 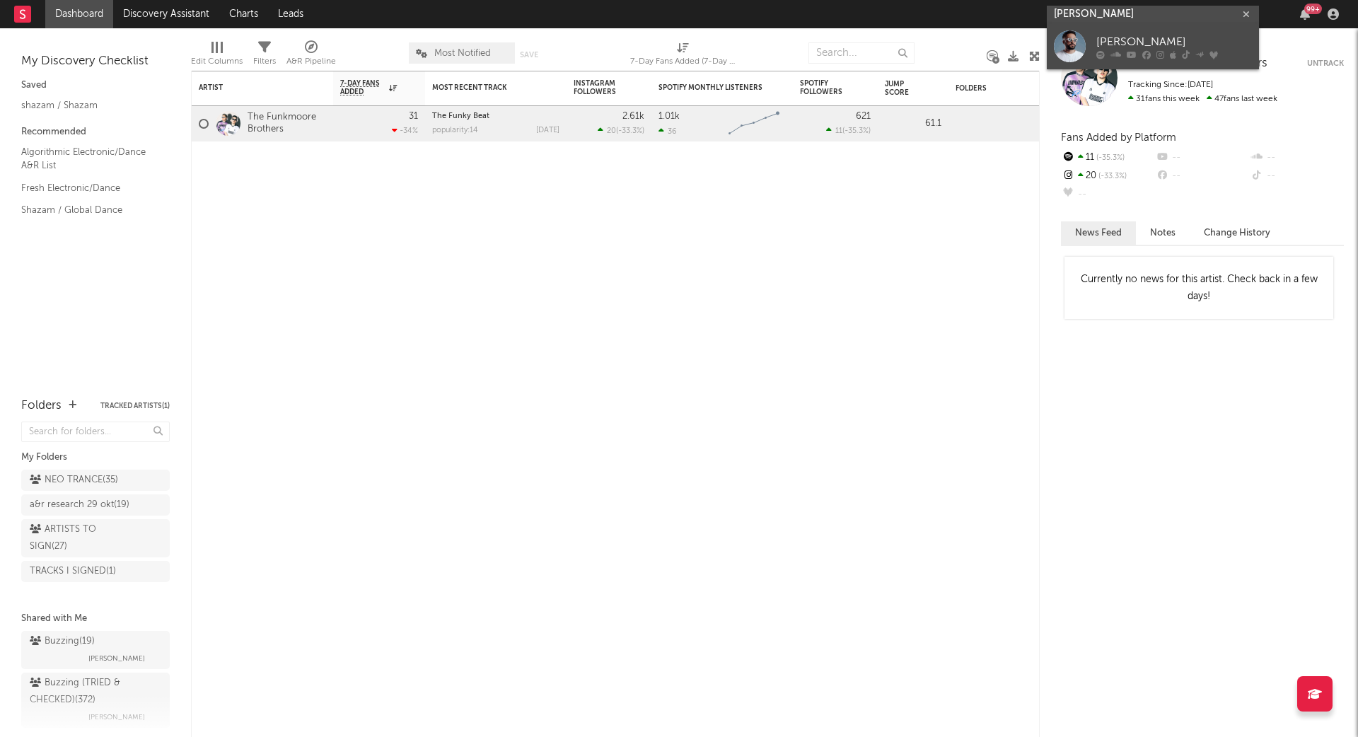 What do you see at coordinates (93, 692) in the screenshot?
I see `div: Buzzing (TRIED & CHECKED) ( 372 )` at bounding box center [93, 692].